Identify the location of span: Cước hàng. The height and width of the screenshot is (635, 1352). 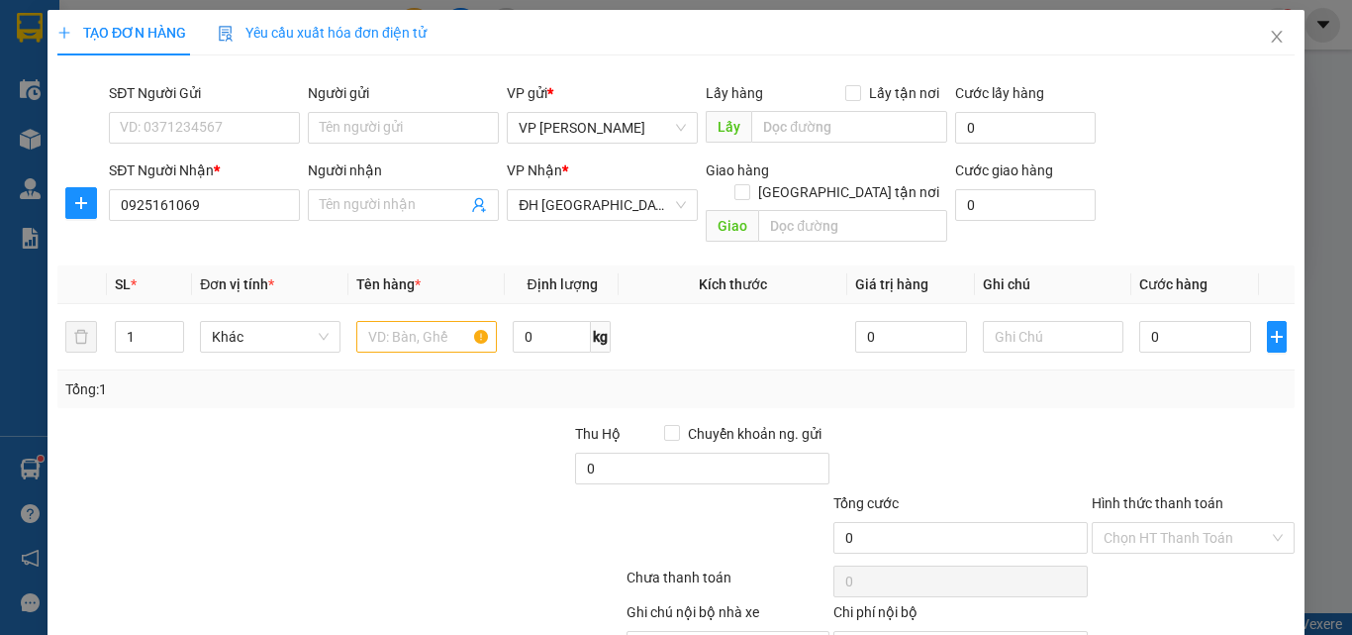
(1173, 284).